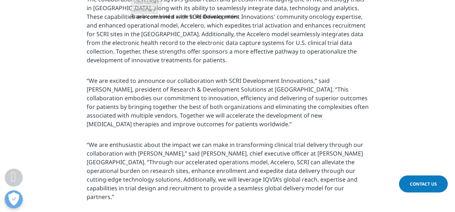 The width and height of the screenshot is (455, 212). Describe the element at coordinates (424, 184) in the screenshot. I see `span: Contact Us` at that location.